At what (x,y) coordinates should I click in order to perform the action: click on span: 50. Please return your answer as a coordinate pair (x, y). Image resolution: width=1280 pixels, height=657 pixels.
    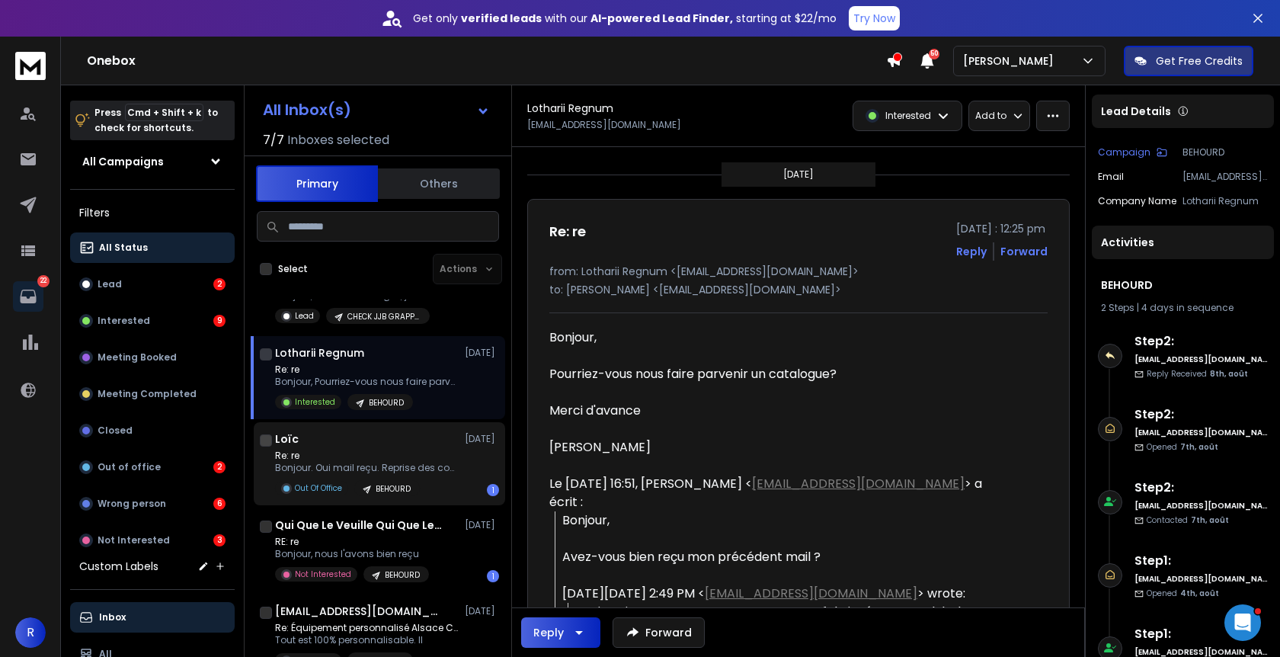
    Looking at the image, I should click on (934, 54).